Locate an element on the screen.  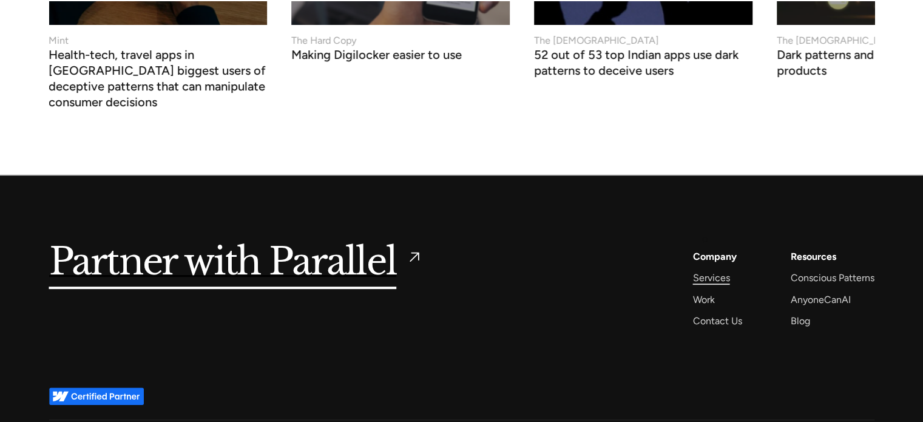
a: Conscious Patterns is located at coordinates (833, 277).